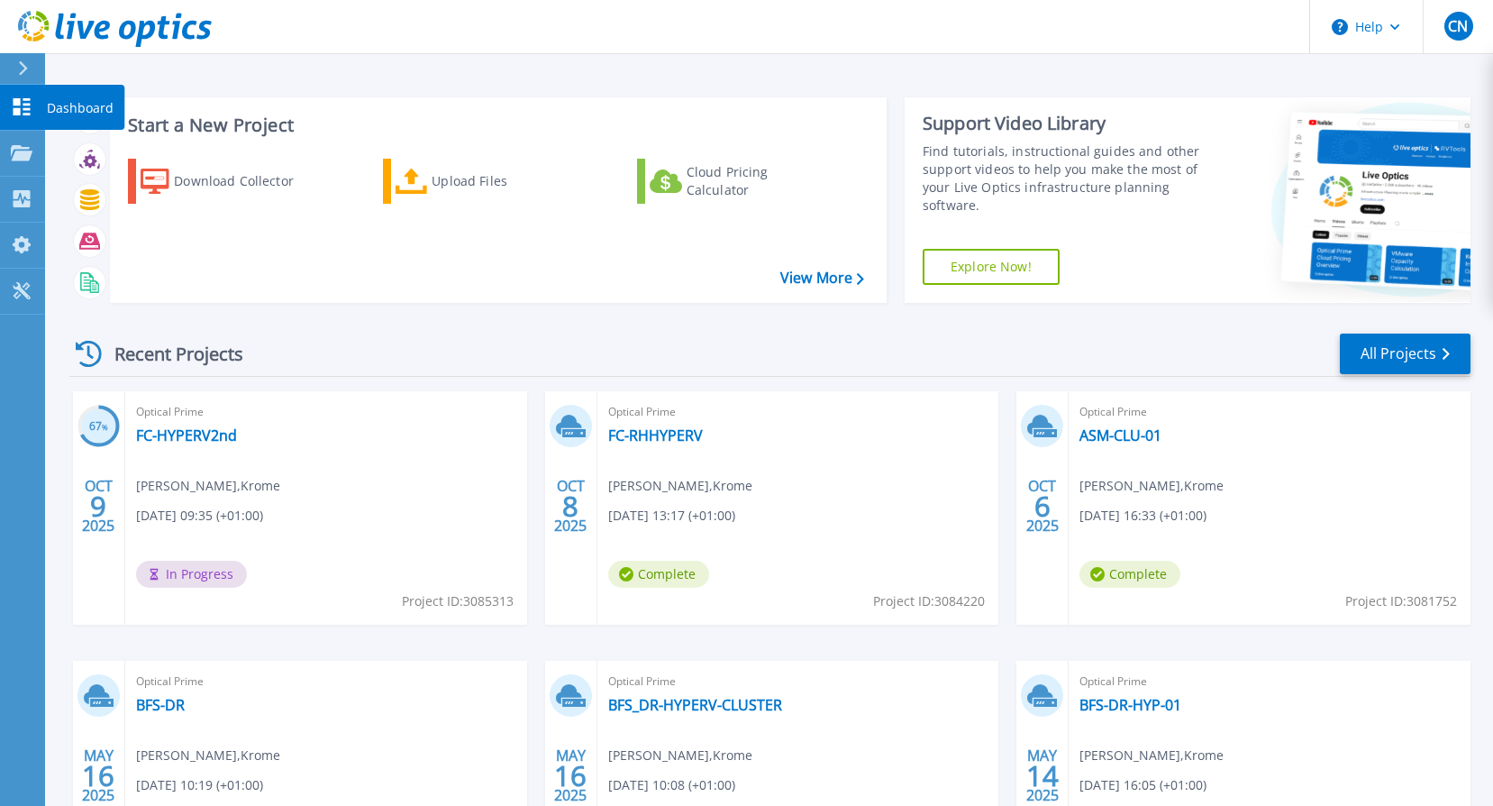 This screenshot has height=806, width=1493. Describe the element at coordinates (98, 506) in the screenshot. I see `span: 9` at that location.